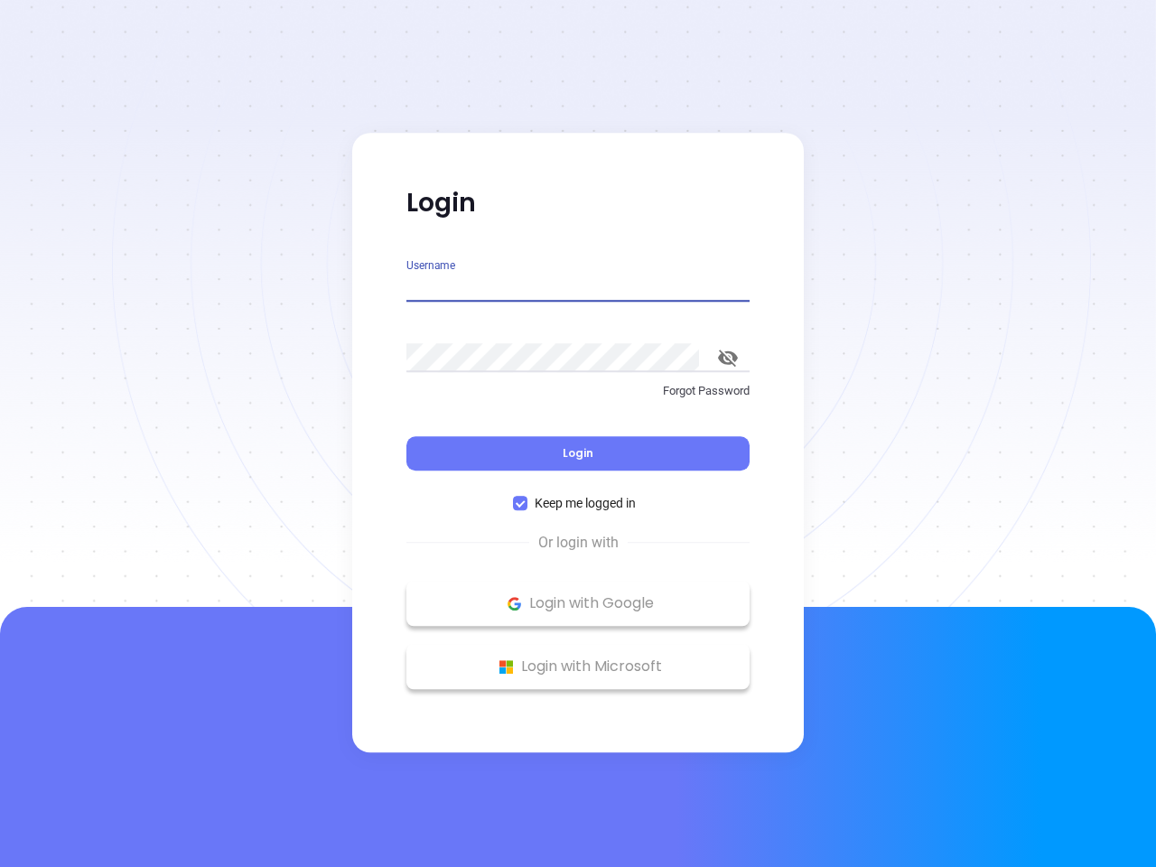  I want to click on span: Keep me logged in, so click(585, 503).